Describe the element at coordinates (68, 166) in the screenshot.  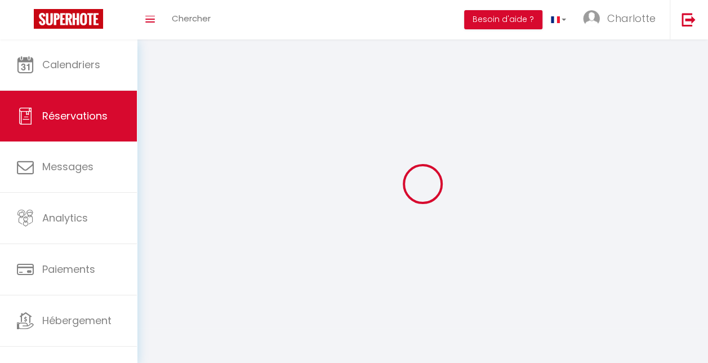
I see `span: Messages` at that location.